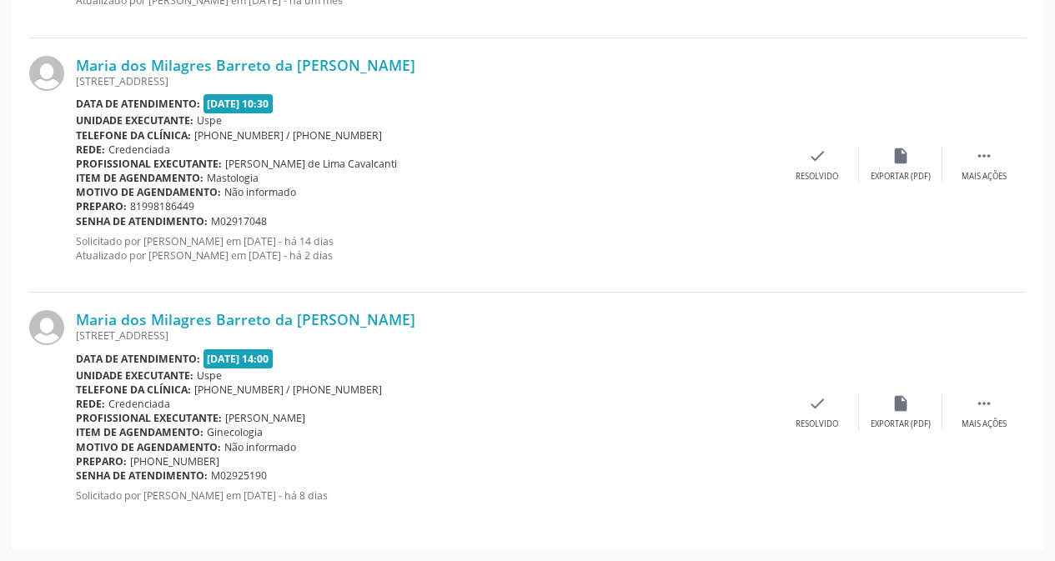  I want to click on span: Ginecologia, so click(234, 432).